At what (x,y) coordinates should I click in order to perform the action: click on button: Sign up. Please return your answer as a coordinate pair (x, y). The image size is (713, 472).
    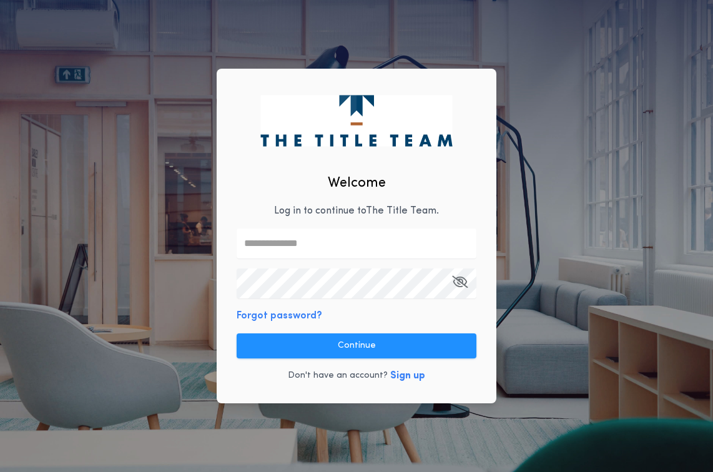
    Looking at the image, I should click on (408, 376).